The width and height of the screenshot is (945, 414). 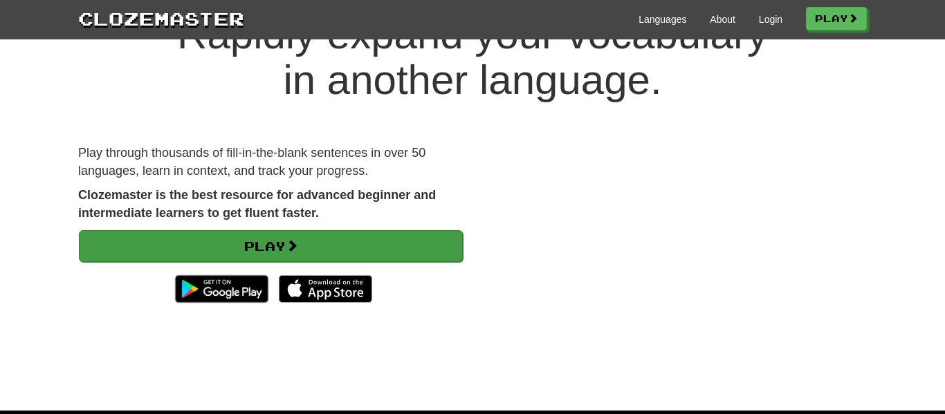 What do you see at coordinates (722, 19) in the screenshot?
I see `a: About` at bounding box center [722, 19].